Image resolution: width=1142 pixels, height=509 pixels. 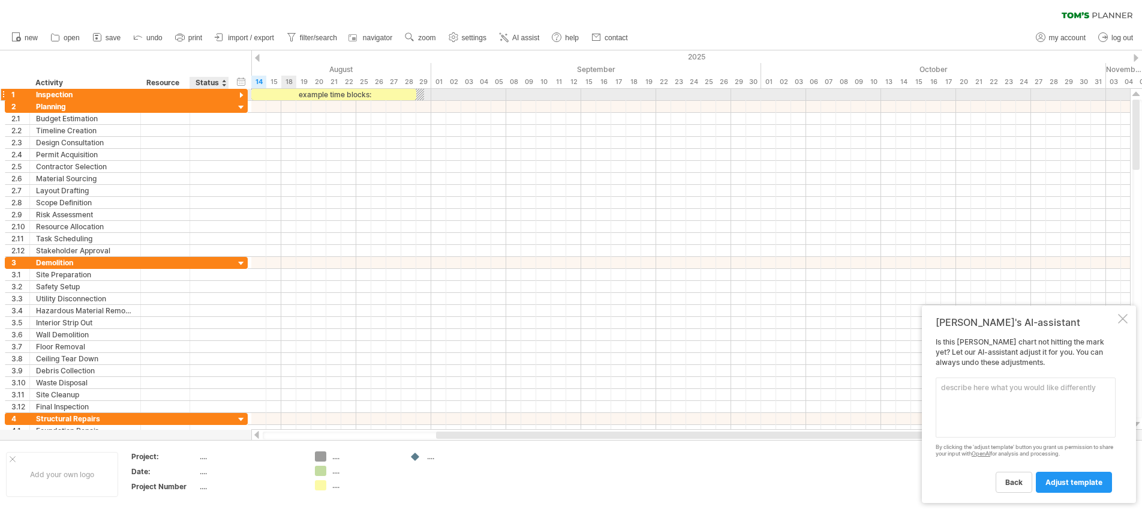 I want to click on div: Resource, so click(x=164, y=83).